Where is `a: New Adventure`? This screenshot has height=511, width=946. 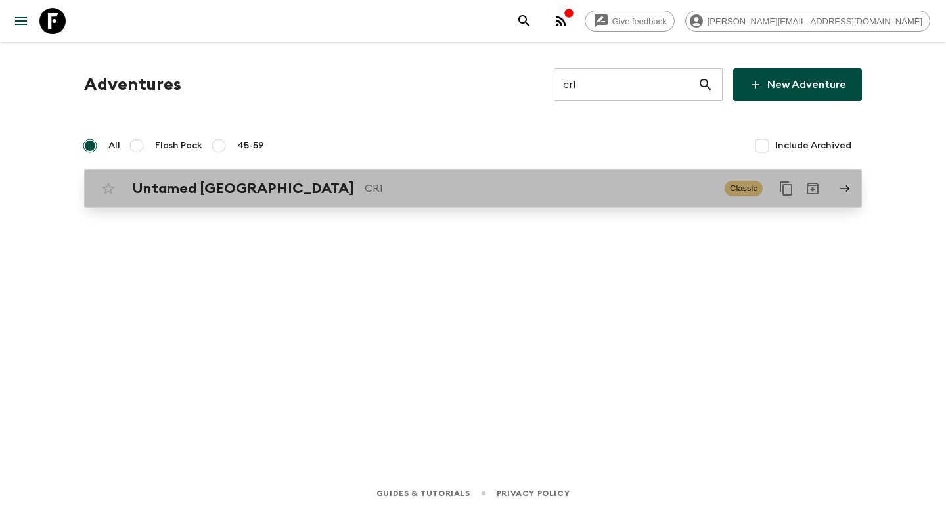
a: New Adventure is located at coordinates (797, 85).